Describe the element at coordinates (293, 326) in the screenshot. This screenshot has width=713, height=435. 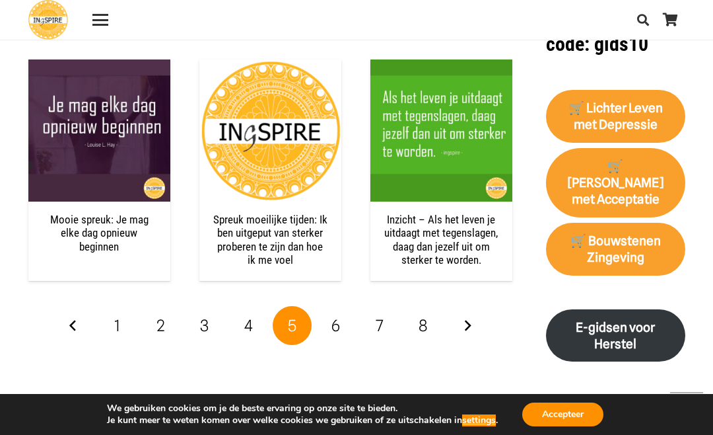
I see `span: Pagina 5` at that location.